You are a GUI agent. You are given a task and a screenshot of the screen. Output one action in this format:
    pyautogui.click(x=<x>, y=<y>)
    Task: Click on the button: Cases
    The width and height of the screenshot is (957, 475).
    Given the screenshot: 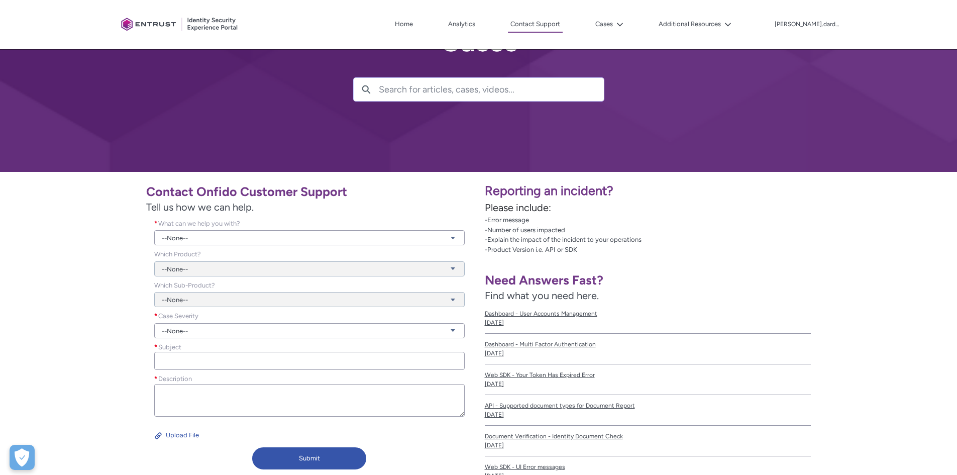 What is the action you would take?
    pyautogui.click(x=610, y=24)
    